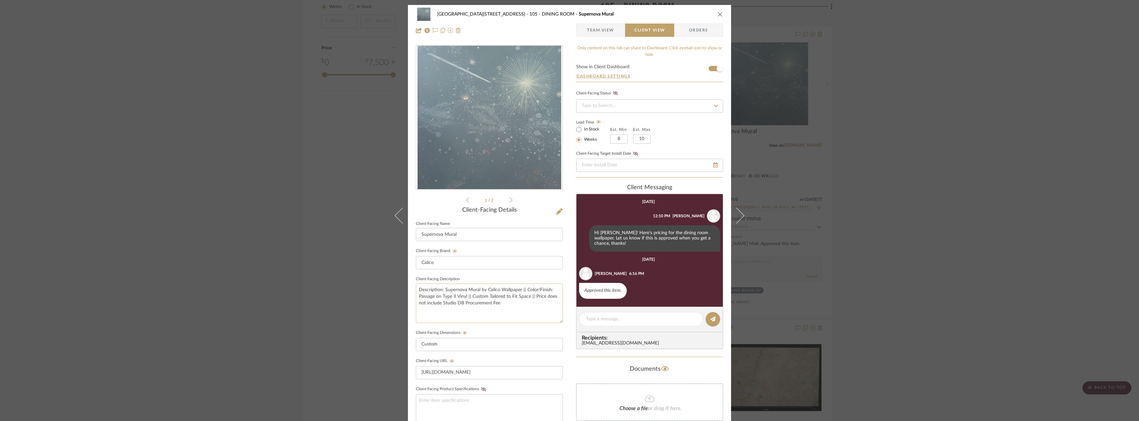 The height and width of the screenshot is (421, 1139). What do you see at coordinates (483, 389) in the screenshot?
I see `button: Client-Facing Product Specifications` at bounding box center [483, 389].